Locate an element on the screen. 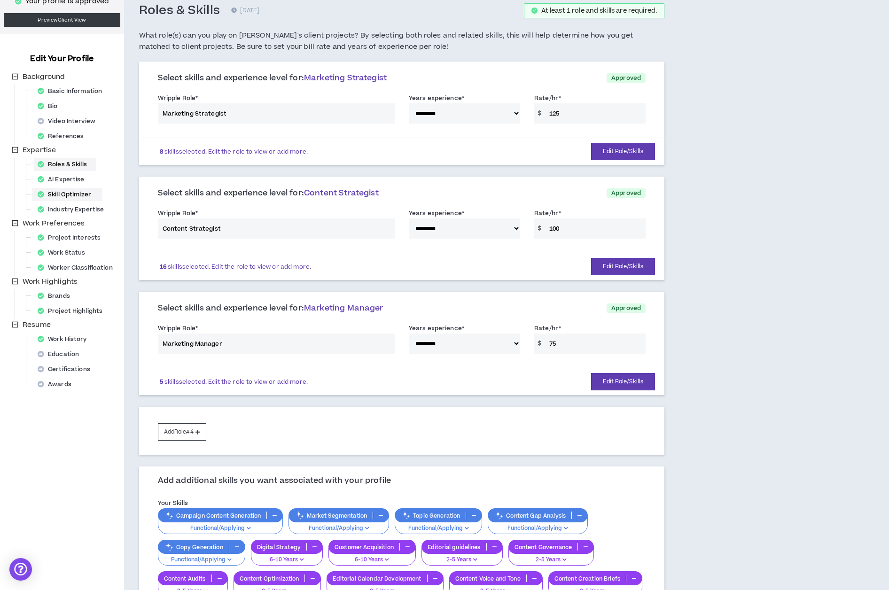 Image resolution: width=889 pixels, height=590 pixels. h3: Add additional skills you want associated with your profile is located at coordinates (274, 481).